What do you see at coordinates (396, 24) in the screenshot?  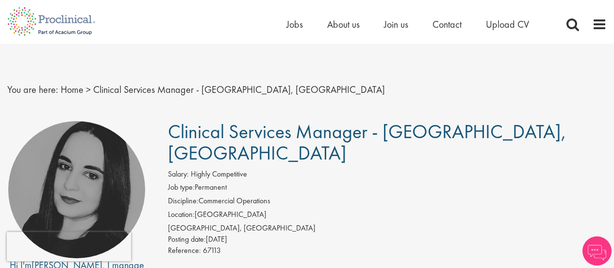 I see `a: Join us` at bounding box center [396, 24].